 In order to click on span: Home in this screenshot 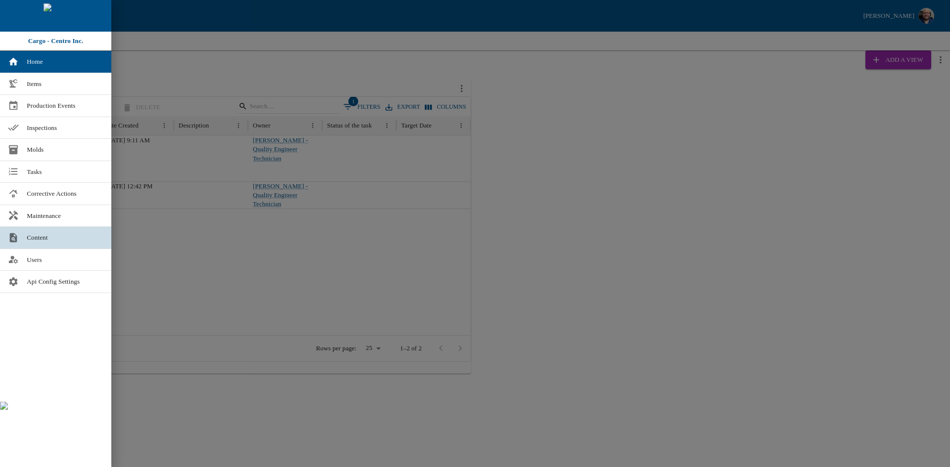, I will do `click(65, 62)`.